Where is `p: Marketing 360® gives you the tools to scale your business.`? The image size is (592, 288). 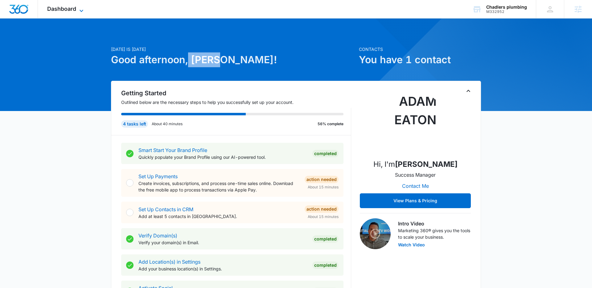 p: Marketing 360® gives you the tools to scale your business. is located at coordinates (434, 234).